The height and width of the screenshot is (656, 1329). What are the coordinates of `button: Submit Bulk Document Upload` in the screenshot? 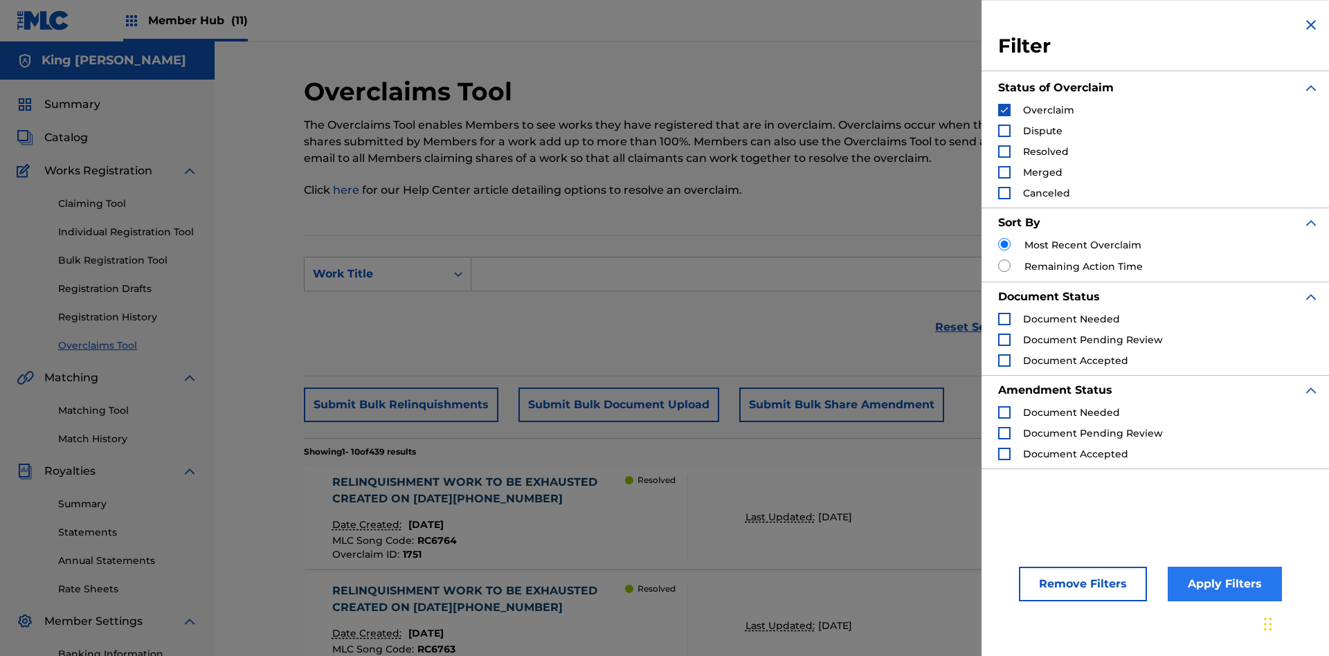 It's located at (619, 405).